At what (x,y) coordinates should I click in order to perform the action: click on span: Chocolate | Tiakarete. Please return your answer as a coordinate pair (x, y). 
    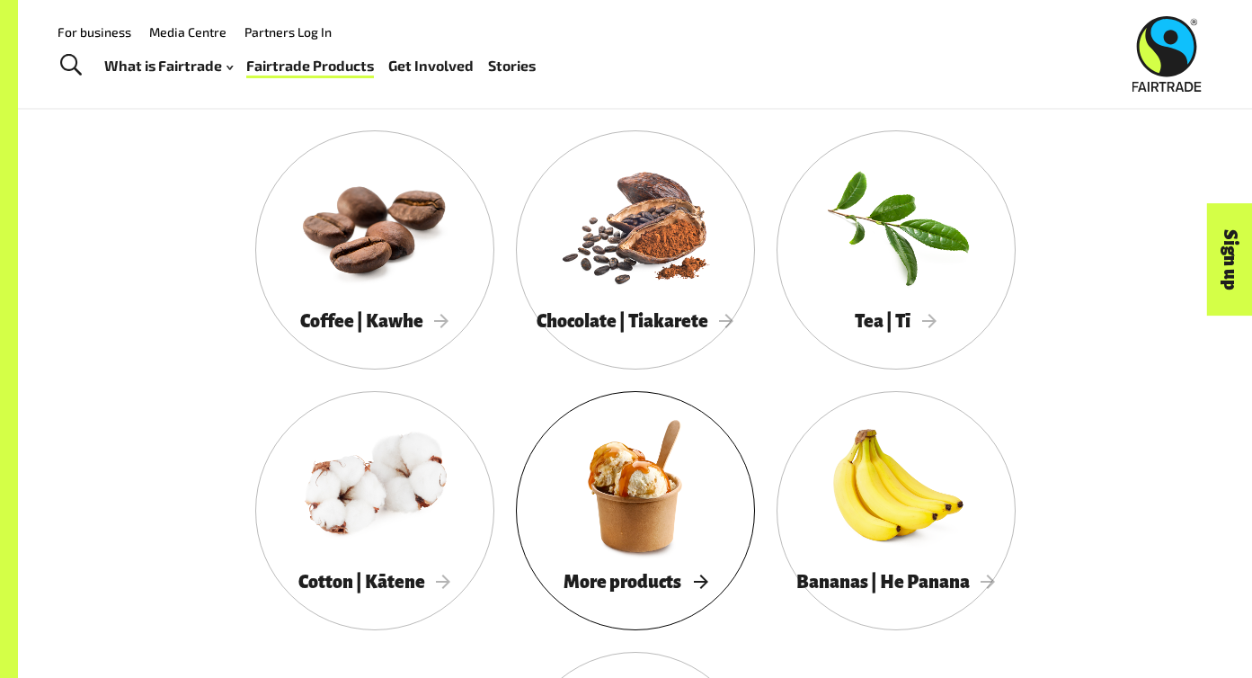
    Looking at the image, I should click on (635, 321).